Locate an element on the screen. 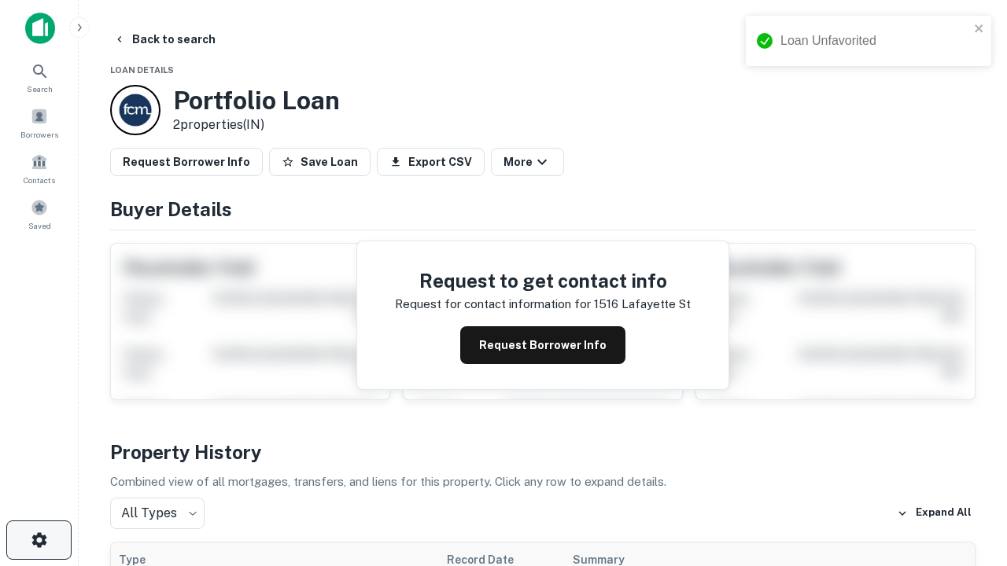 The image size is (1007, 566). div: Contacts is located at coordinates (39, 168).